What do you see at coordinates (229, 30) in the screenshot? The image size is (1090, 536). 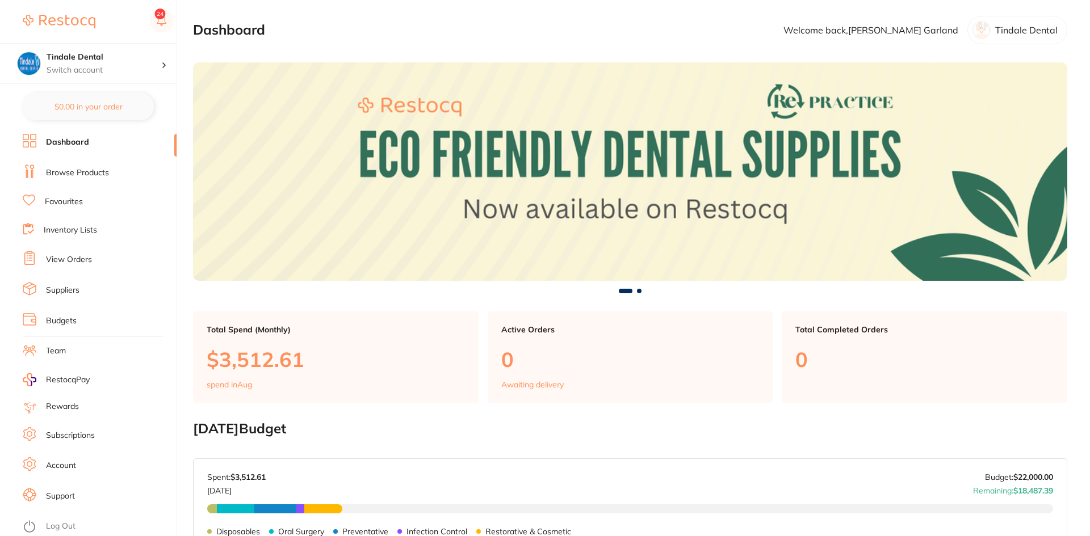 I see `h2: Dashboard` at bounding box center [229, 30].